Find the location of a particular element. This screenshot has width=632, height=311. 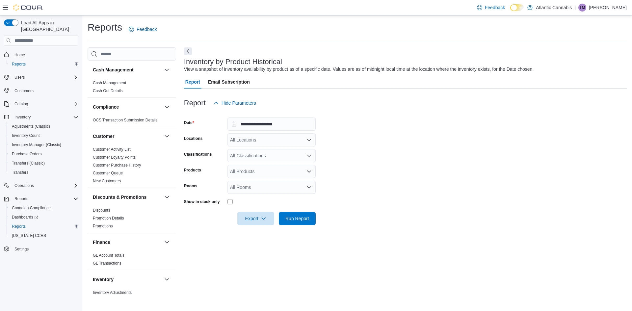

label: Locations is located at coordinates (193, 138).